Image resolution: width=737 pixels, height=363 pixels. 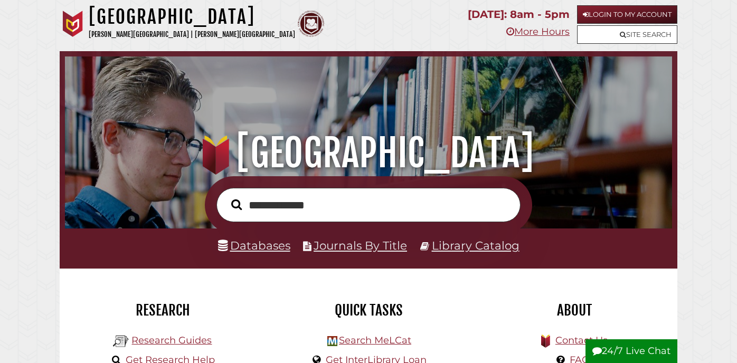 What do you see at coordinates (627, 14) in the screenshot?
I see `a: Login to My Account` at bounding box center [627, 14].